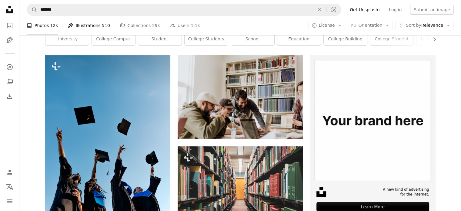  Describe the element at coordinates (185, 25) in the screenshot. I see `a: Users 1.1k` at that location.